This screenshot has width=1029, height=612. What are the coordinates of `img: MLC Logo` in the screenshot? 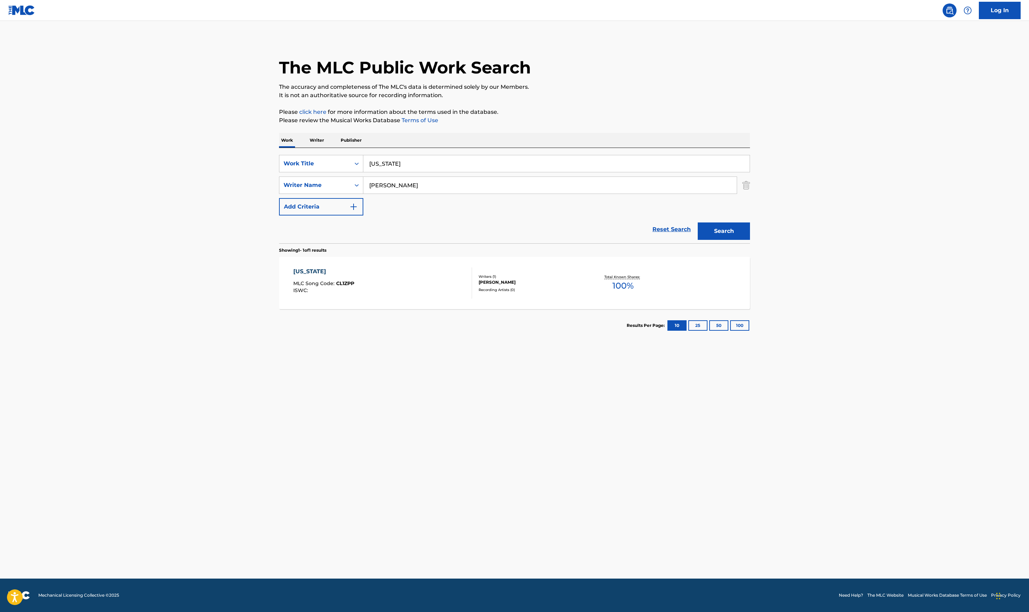 It's located at (22, 10).